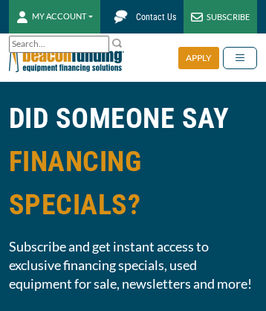 This screenshot has width=266, height=311. What do you see at coordinates (133, 265) in the screenshot?
I see `span: Subscribe and get instant access to exclusive financing specials, used equipment for sale, newsle...` at bounding box center [133, 265].